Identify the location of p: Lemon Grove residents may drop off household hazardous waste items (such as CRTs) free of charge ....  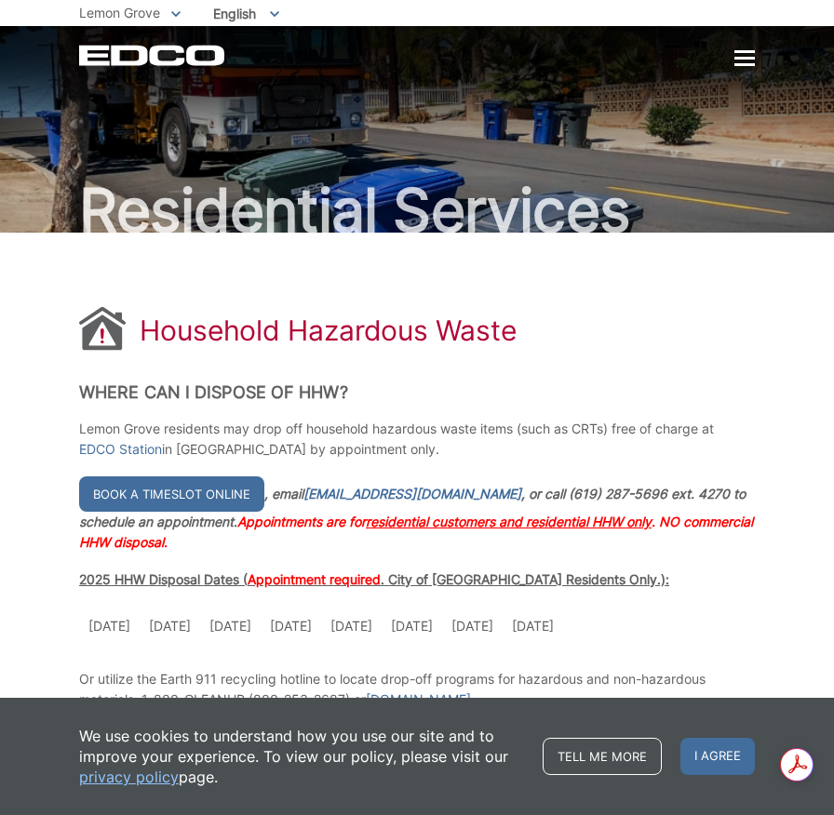
(417, 439).